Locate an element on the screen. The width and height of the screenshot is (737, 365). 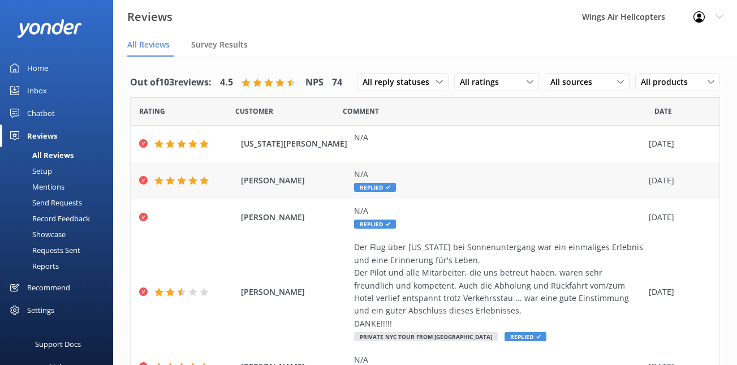
h4: NPS is located at coordinates (315, 83).